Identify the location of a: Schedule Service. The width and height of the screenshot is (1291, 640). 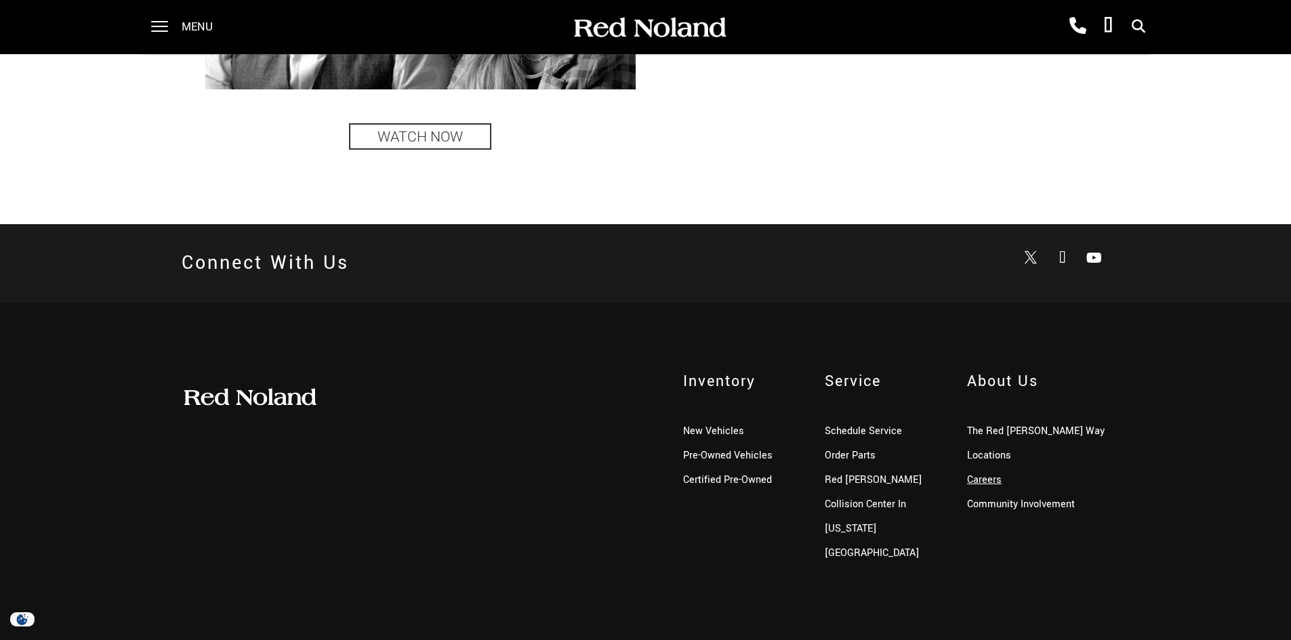
(863, 431).